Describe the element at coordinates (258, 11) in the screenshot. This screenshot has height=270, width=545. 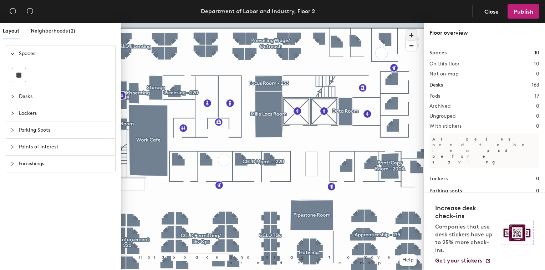
I see `div: Department of Labor and Industry, Floor 2` at that location.